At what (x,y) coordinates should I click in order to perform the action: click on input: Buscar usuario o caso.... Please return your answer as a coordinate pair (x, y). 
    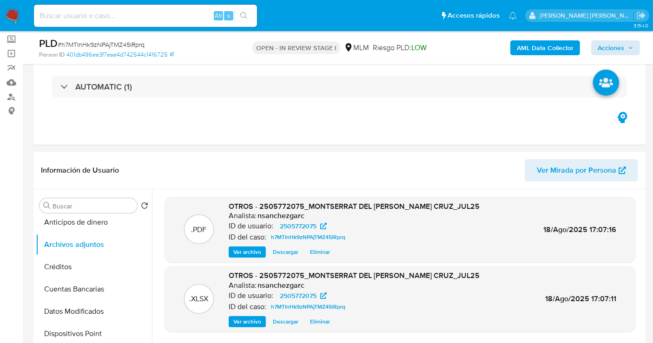
    Looking at the image, I should click on (145, 16).